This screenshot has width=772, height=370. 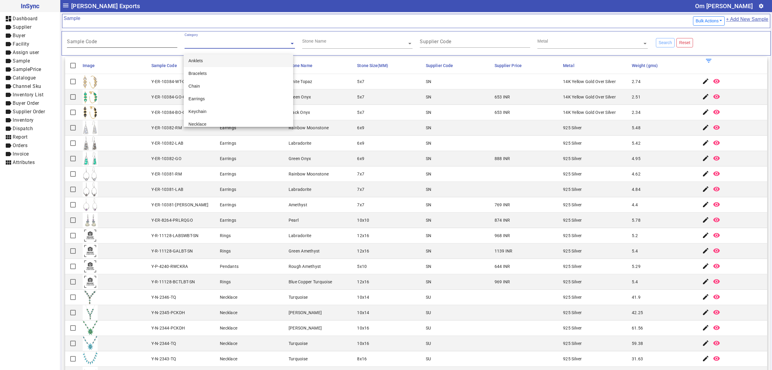 I want to click on img: fc650671-0767-4822-9a64-faea5dca9abc, so click(x=90, y=220).